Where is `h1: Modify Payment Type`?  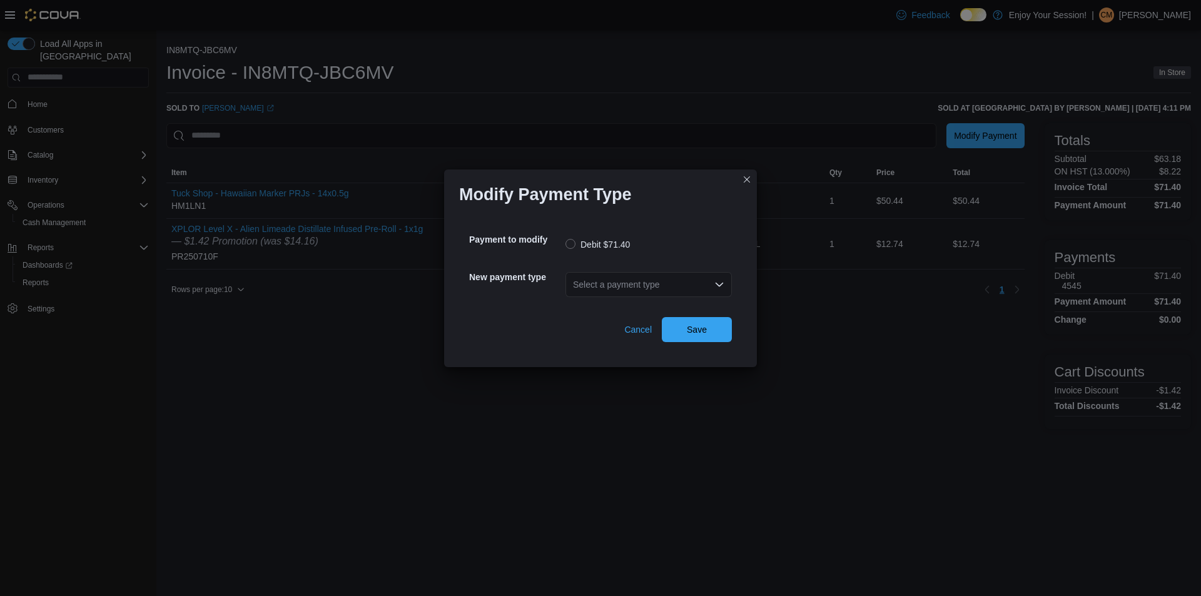
h1: Modify Payment Type is located at coordinates (545, 194).